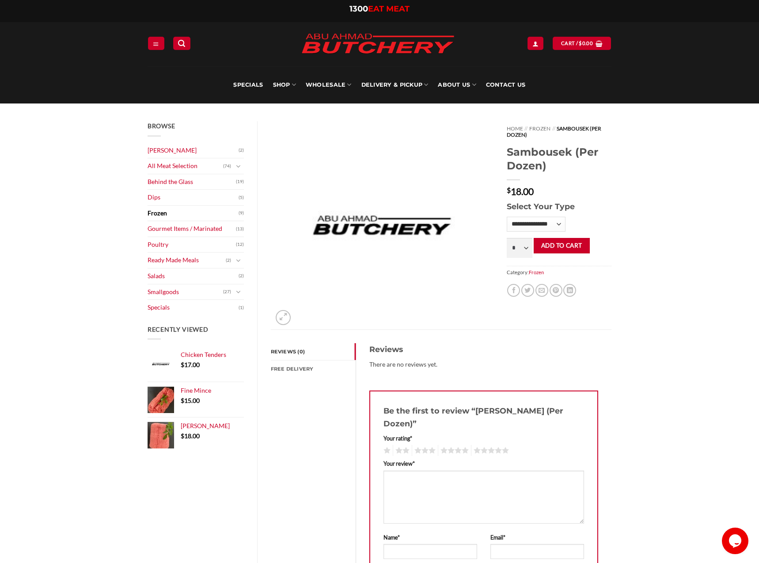 The width and height of the screenshot is (759, 563). What do you see at coordinates (570, 290) in the screenshot?
I see `a: Share on LinkedIn` at bounding box center [570, 290].